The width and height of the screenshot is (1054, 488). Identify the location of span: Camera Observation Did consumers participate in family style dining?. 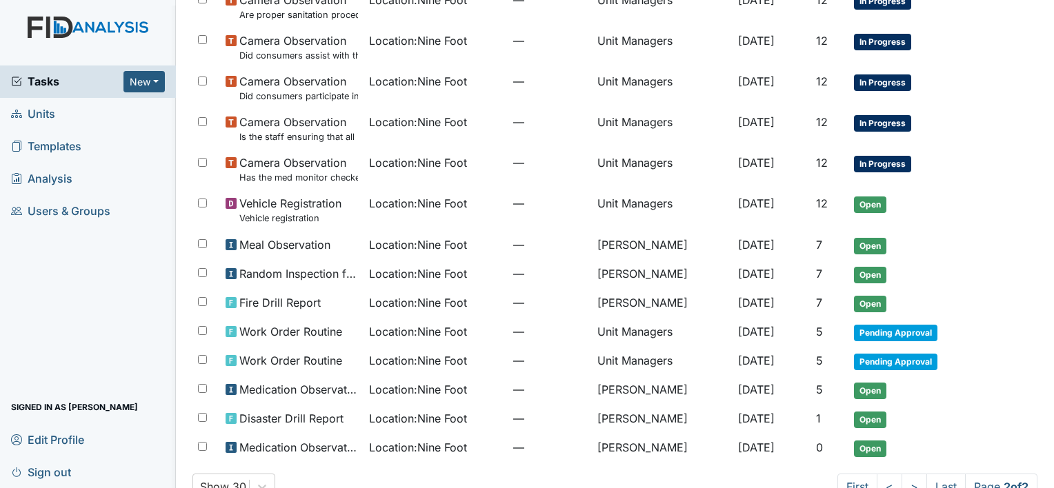
(299, 88).